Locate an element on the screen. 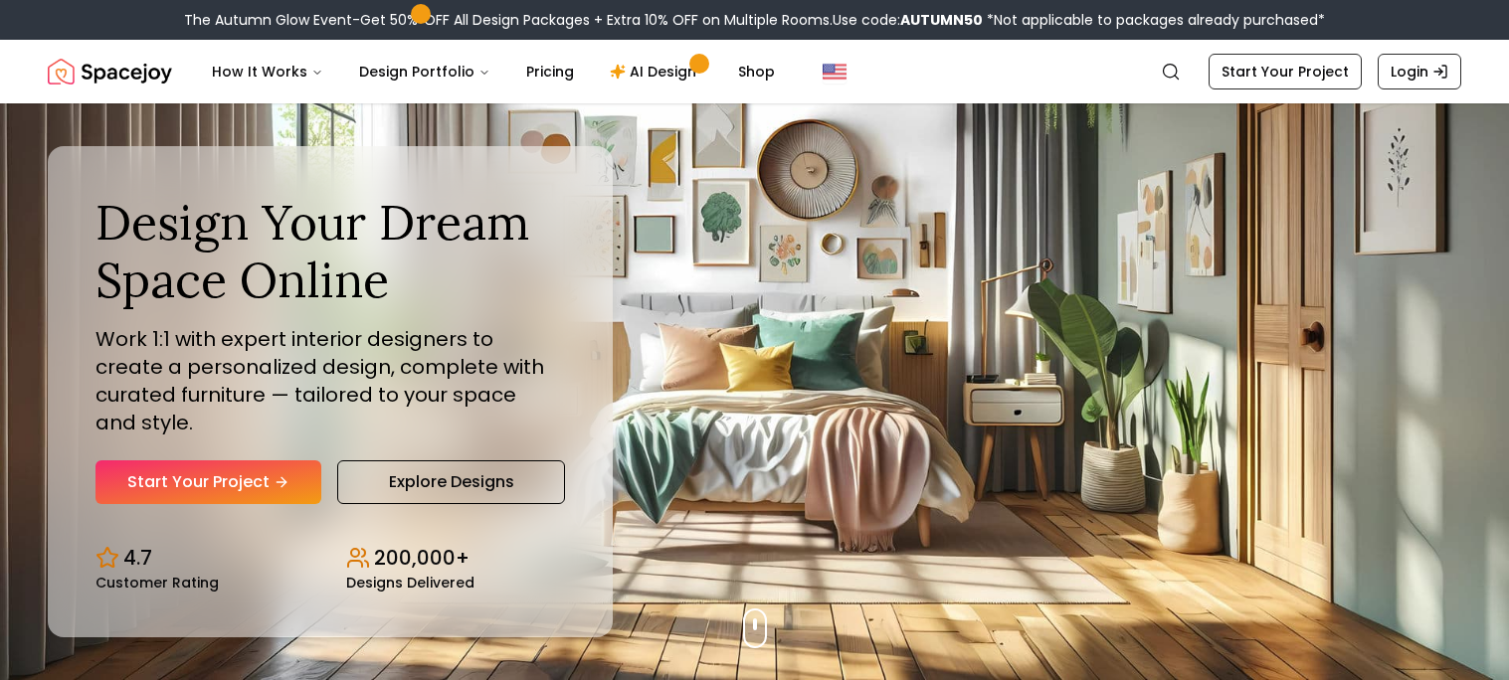 The height and width of the screenshot is (680, 1509). a: Pricing is located at coordinates (550, 72).